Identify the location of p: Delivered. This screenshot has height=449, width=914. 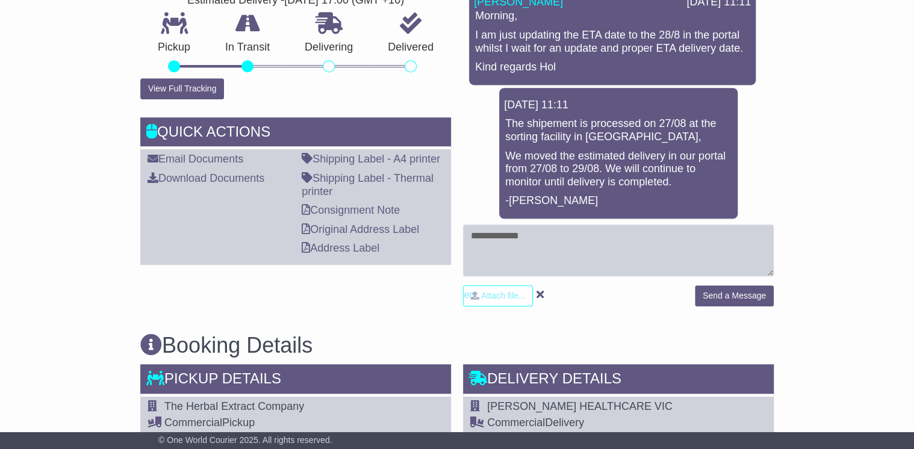
(411, 48).